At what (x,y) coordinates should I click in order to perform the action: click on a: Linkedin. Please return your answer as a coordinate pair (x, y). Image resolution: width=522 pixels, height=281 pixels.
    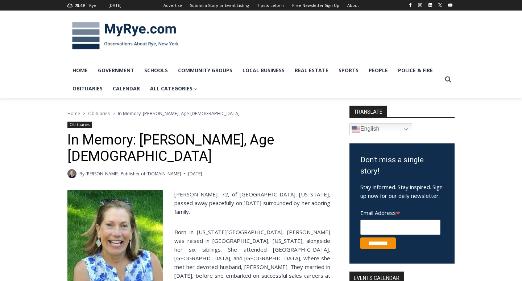
    Looking at the image, I should click on (430, 5).